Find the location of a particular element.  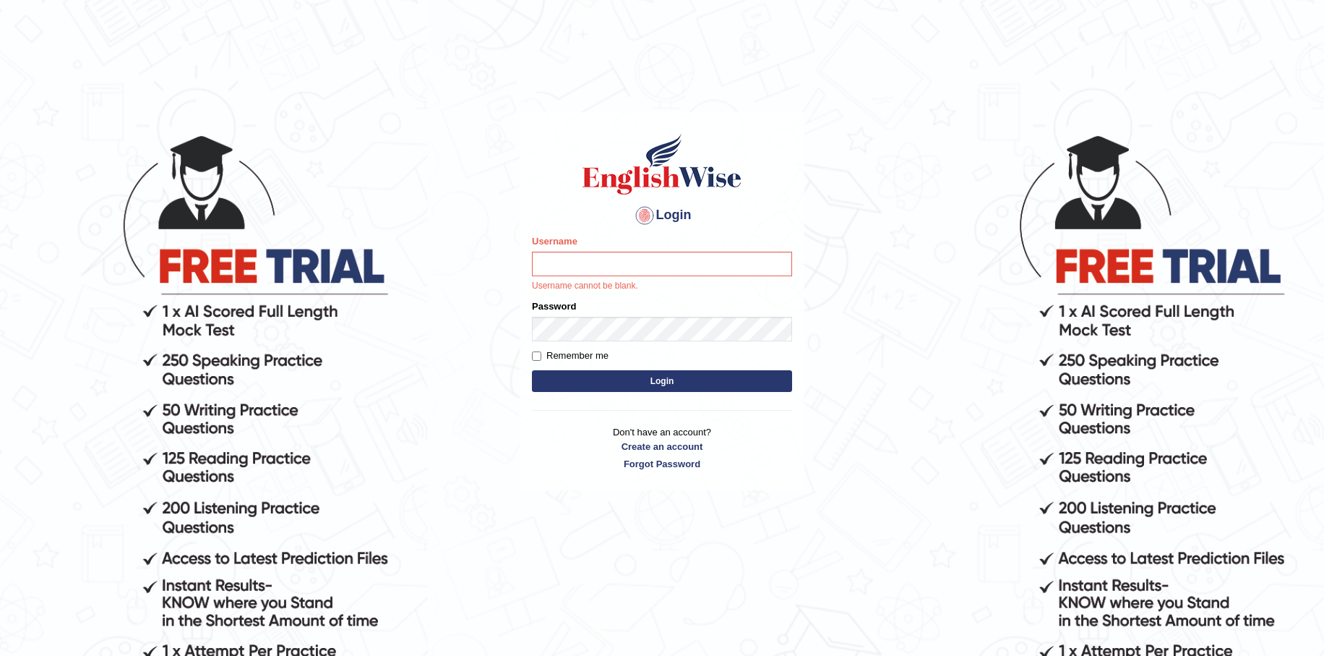

label: Username is located at coordinates (554, 241).